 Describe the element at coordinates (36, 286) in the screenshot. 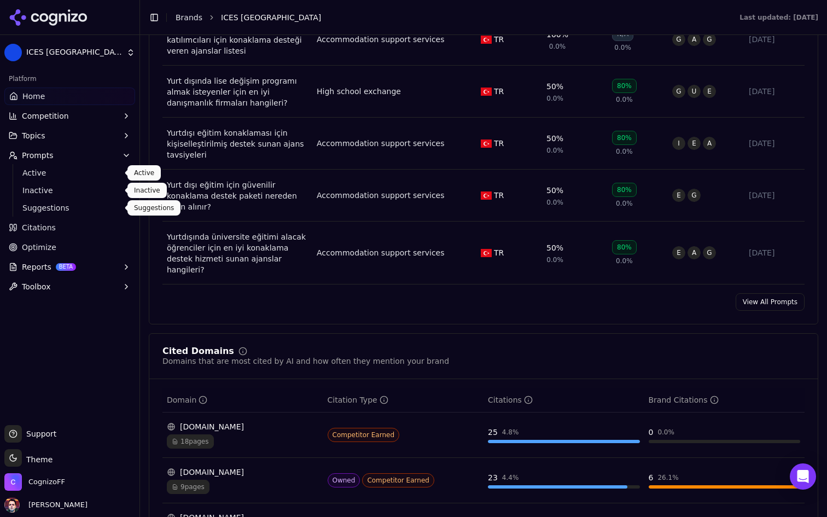

I see `span: Toolbox` at that location.